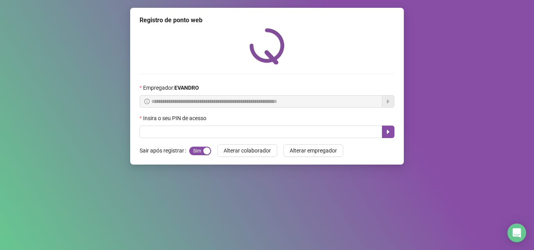 The height and width of the screenshot is (250, 534). What do you see at coordinates (517, 233) in the screenshot?
I see `div: Open Intercom Messenger` at bounding box center [517, 233].